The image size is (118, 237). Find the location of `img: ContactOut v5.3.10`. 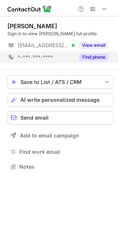

img: ContactOut v5.3.10 is located at coordinates (30, 9).